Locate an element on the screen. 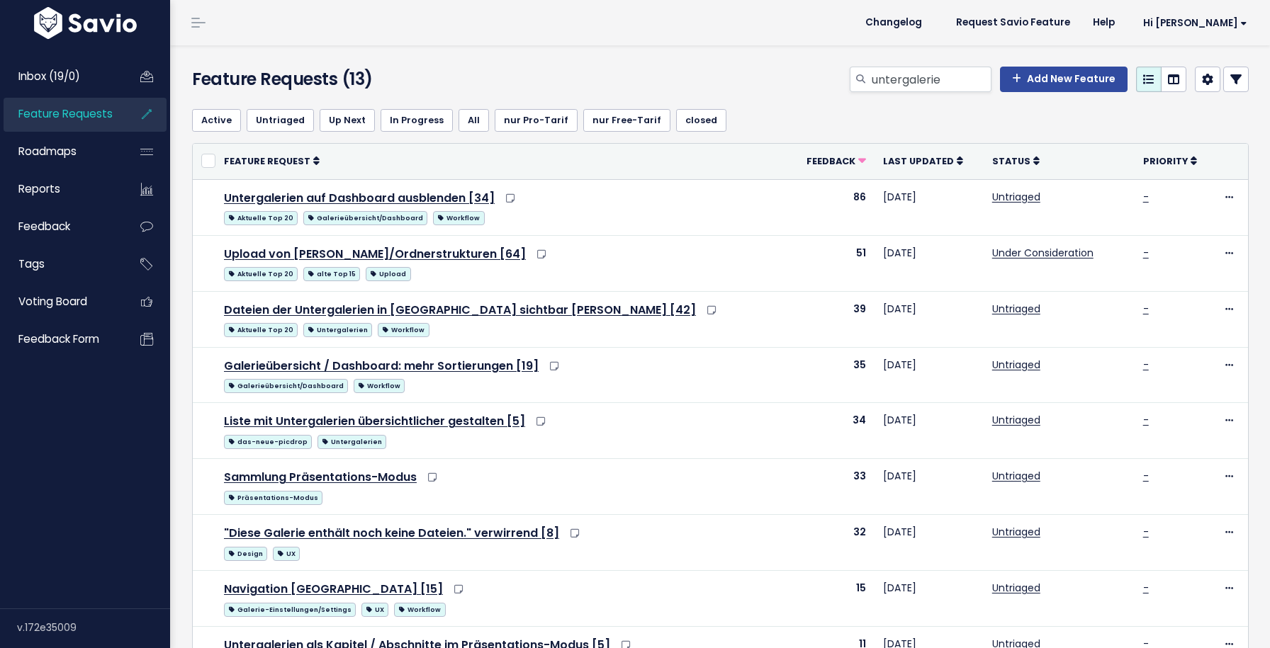 The image size is (1270, 648). a: Priority is located at coordinates (1170, 161).